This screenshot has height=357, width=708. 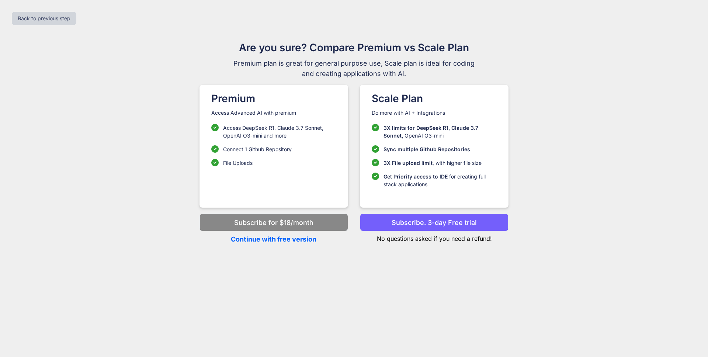 What do you see at coordinates (354, 69) in the screenshot?
I see `span: Premium plan is great for general purpose use, Scale plan is ideal for coding and creating applic...` at bounding box center [354, 69].